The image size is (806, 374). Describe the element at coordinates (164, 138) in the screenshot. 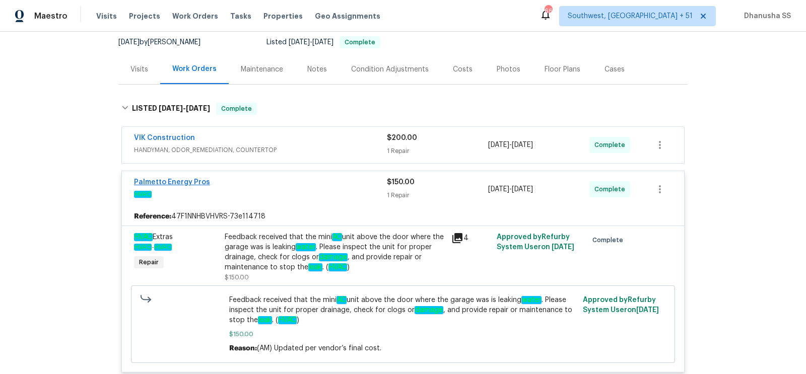

I see `a: VIK Construction` at that location.